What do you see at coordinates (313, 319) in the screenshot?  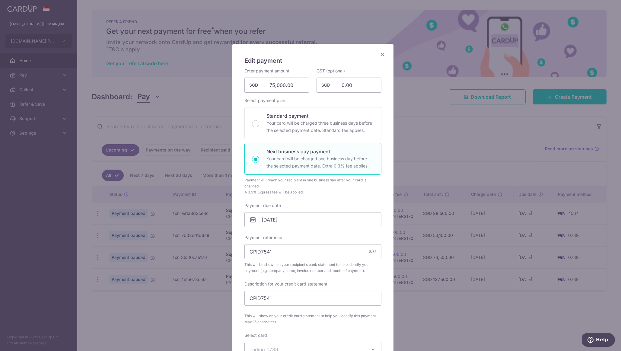 I see `span: This will show on your credit card statement to help you identify this payment. Max 15 characters.` at bounding box center [313, 319].